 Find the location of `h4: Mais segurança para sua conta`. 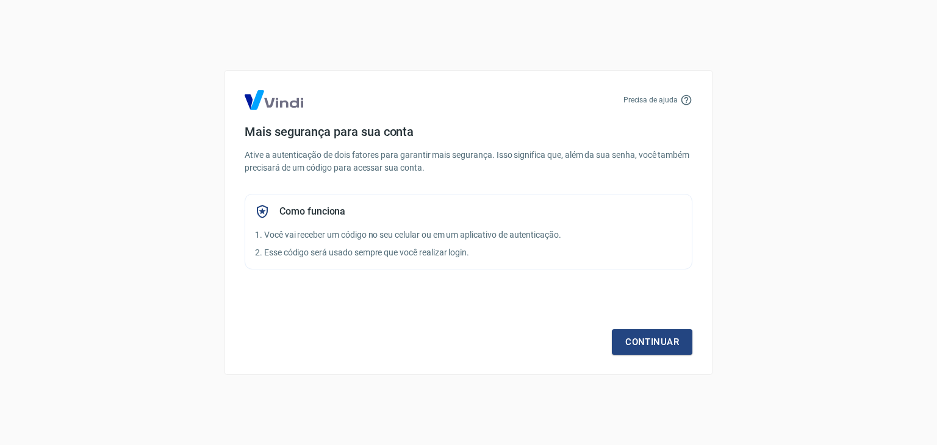

h4: Mais segurança para sua conta is located at coordinates (469, 132).